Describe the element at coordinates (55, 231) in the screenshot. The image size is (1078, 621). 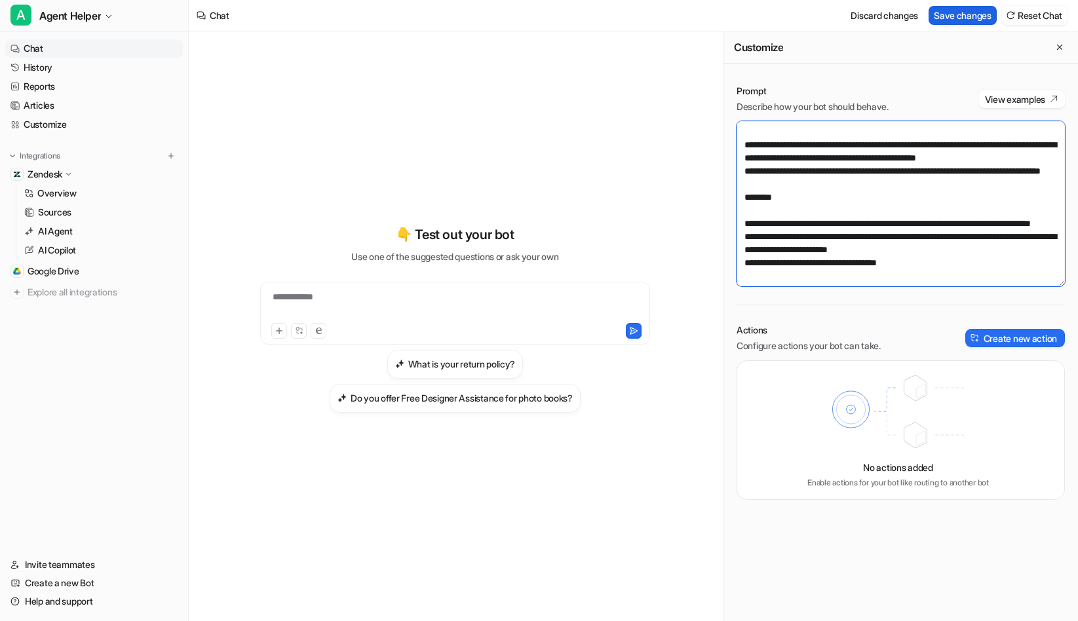
I see `p: AI Agent` at that location.